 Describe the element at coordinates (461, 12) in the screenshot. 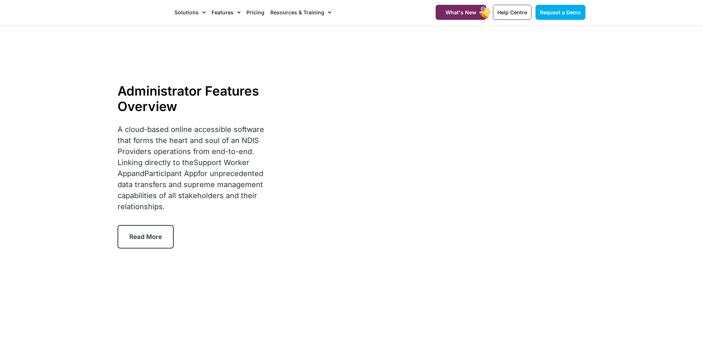

I see `a: What's New` at that location.